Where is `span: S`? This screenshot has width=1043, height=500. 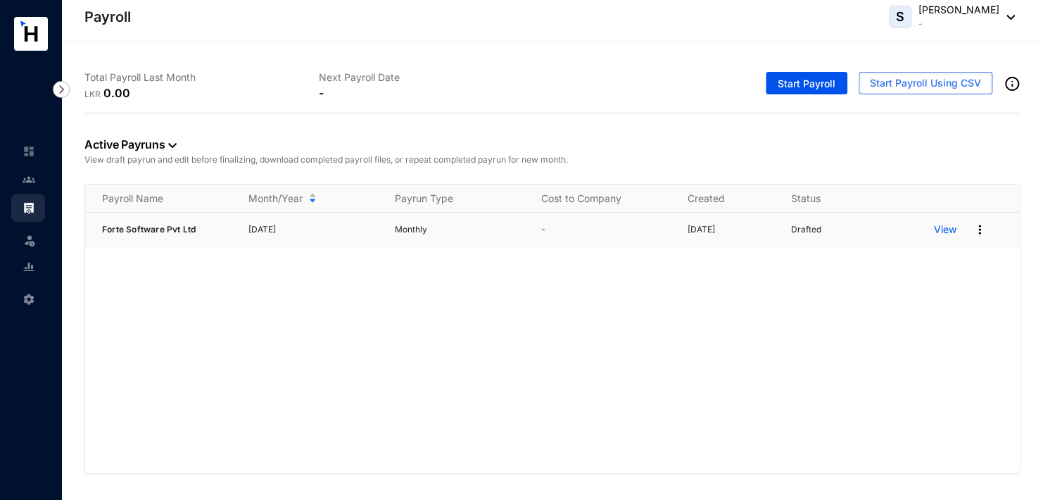
span: S is located at coordinates (900, 17).